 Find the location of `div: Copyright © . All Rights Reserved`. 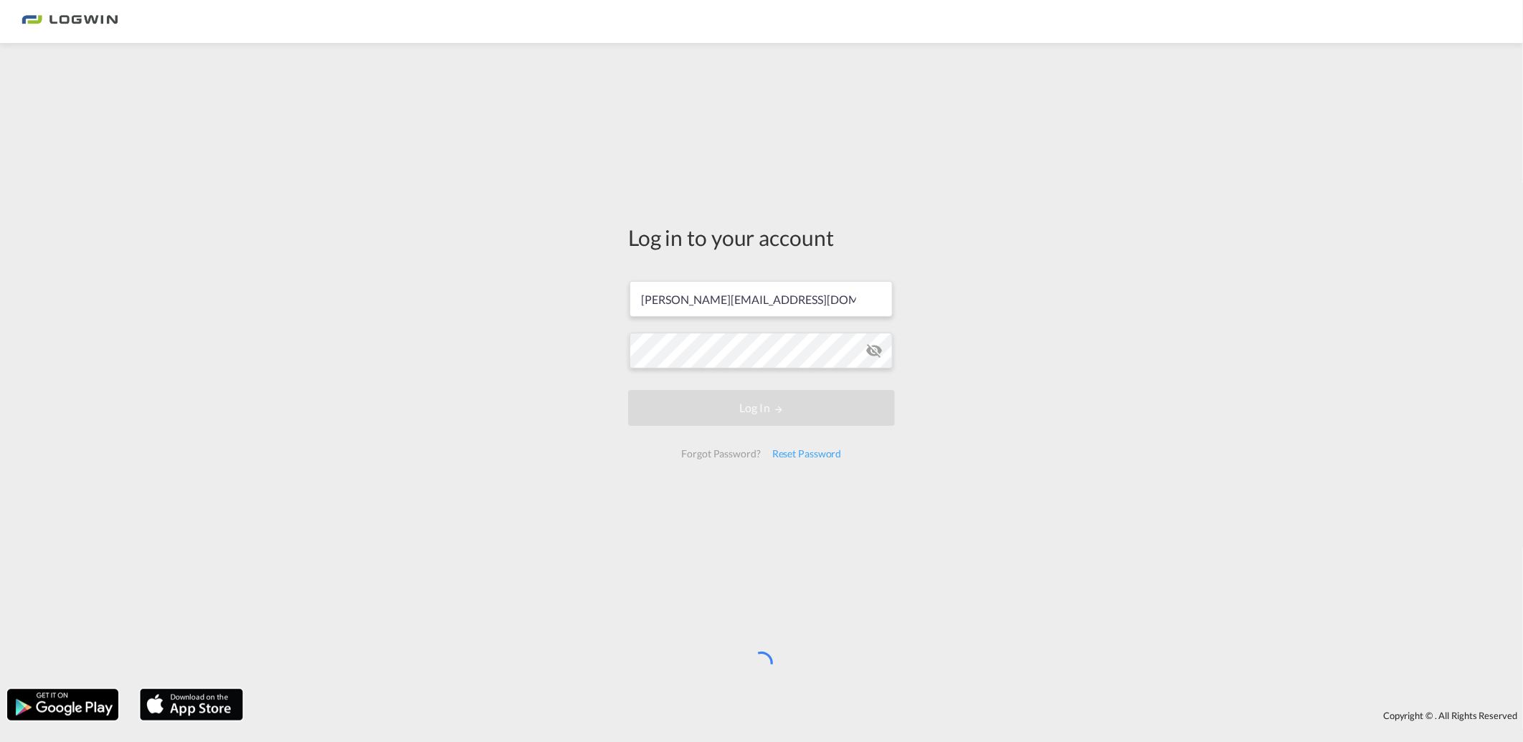

div: Copyright © . All Rights Reserved is located at coordinates (886, 715).